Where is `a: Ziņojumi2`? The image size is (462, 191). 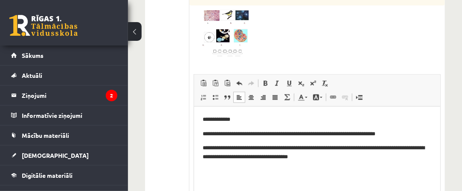
a: Ziņojumi2 is located at coordinates (64, 95).